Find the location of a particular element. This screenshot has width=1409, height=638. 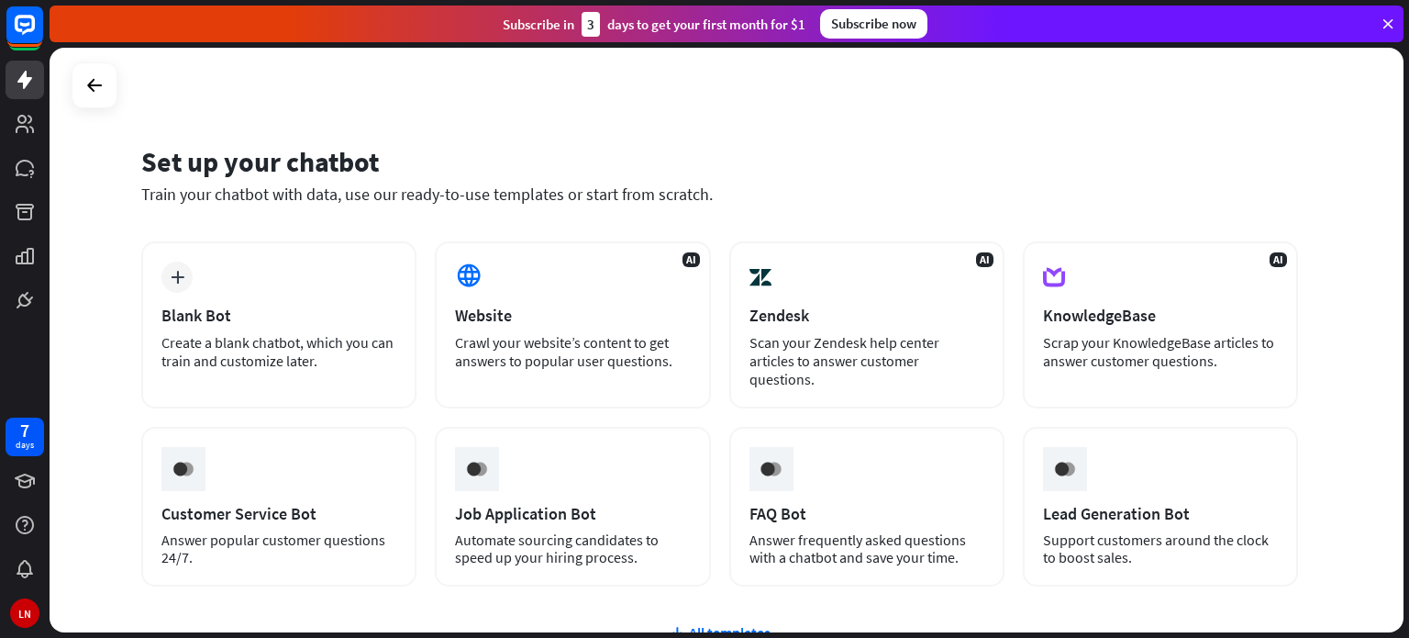

a: 7 days is located at coordinates (25, 437).